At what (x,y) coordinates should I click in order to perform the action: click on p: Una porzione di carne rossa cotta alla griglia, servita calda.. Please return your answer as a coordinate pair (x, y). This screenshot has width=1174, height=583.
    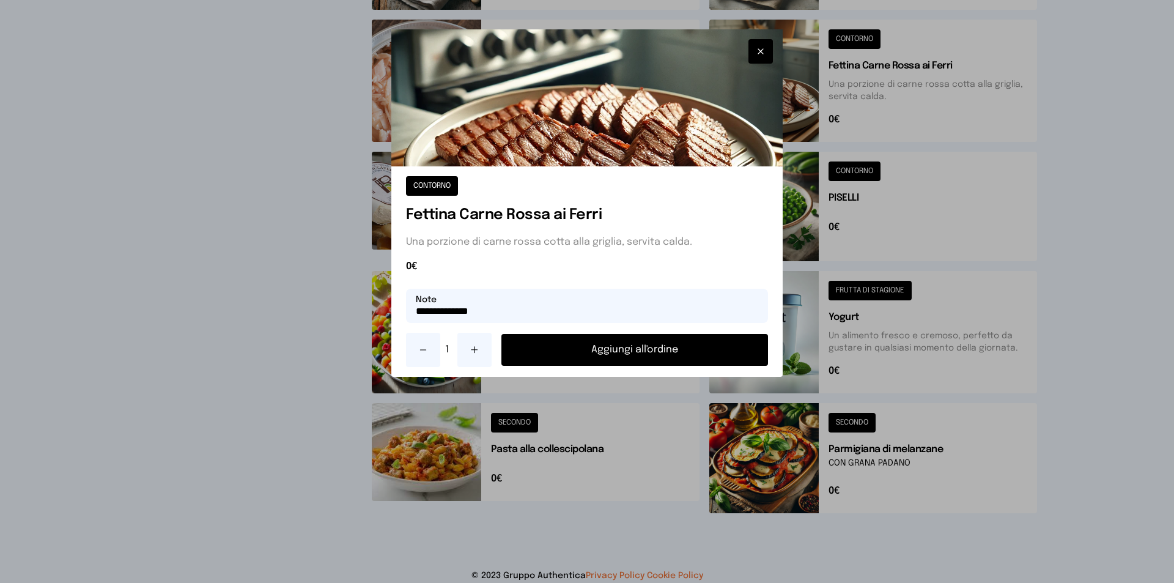
    Looking at the image, I should click on (587, 242).